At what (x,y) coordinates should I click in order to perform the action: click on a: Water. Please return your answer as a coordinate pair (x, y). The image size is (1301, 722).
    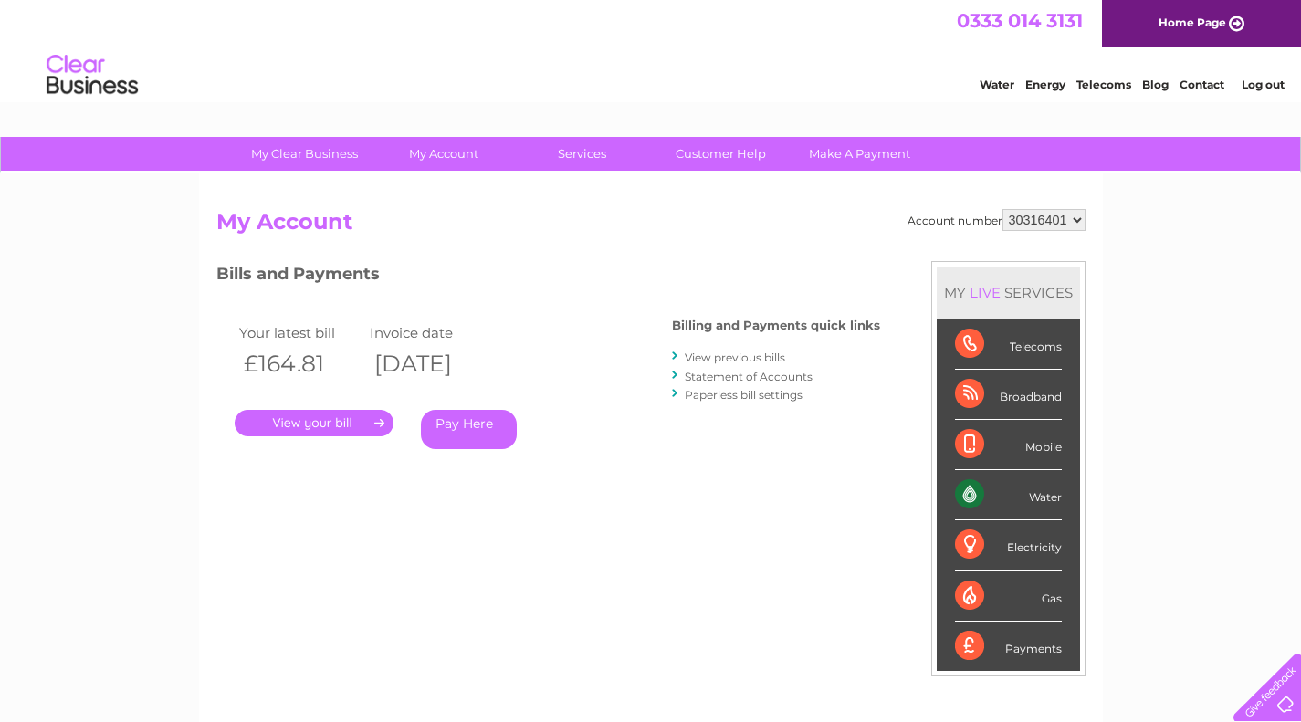
    Looking at the image, I should click on (997, 84).